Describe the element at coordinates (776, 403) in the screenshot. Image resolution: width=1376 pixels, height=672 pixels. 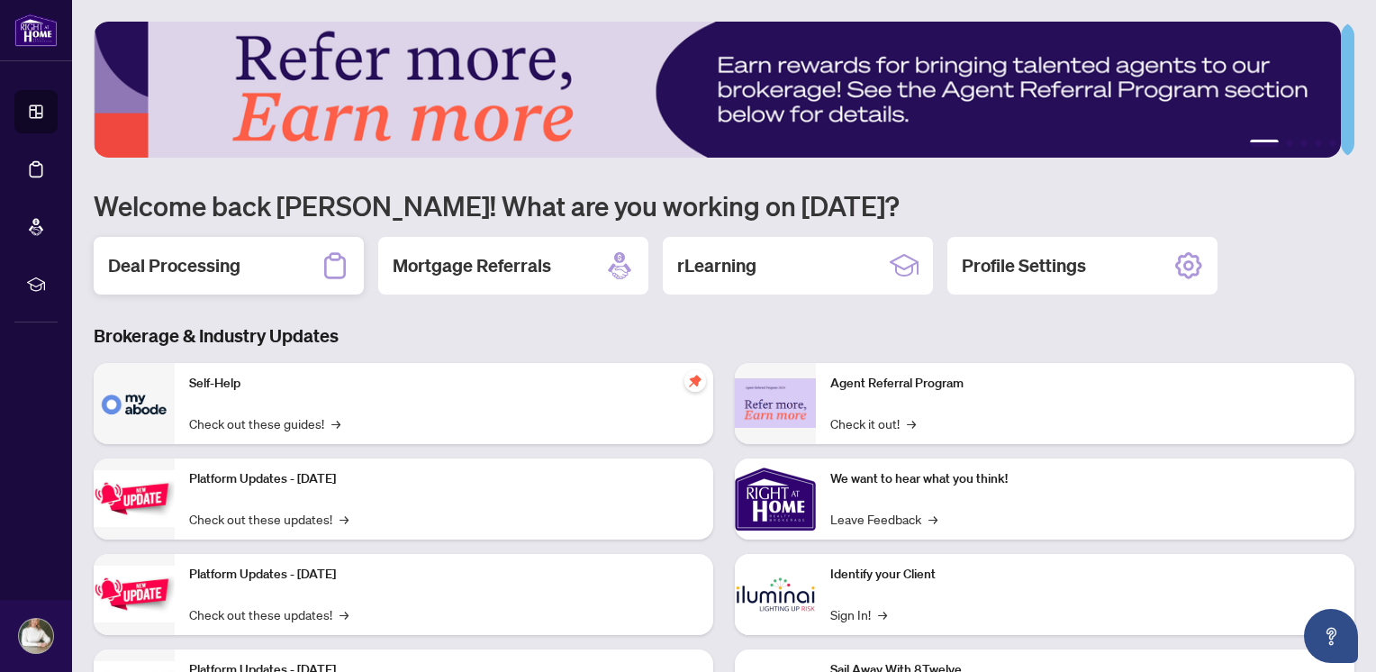
I see `img: Agent Referral Program` at that location.